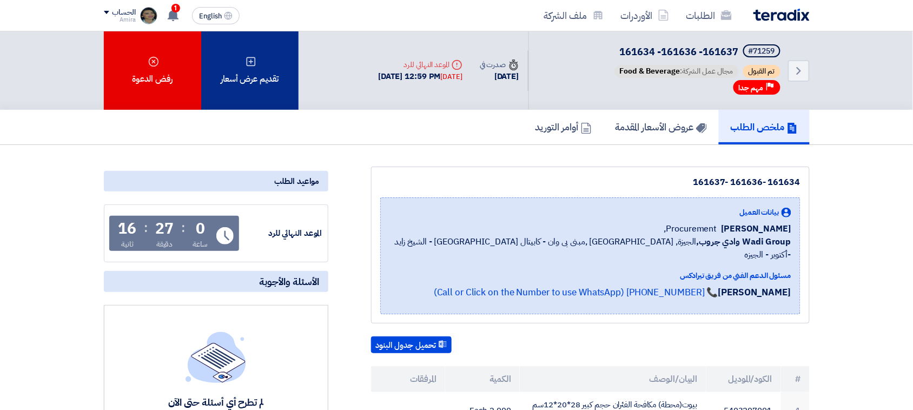  Describe the element at coordinates (127, 244) in the screenshot. I see `div: ثانية` at that location.